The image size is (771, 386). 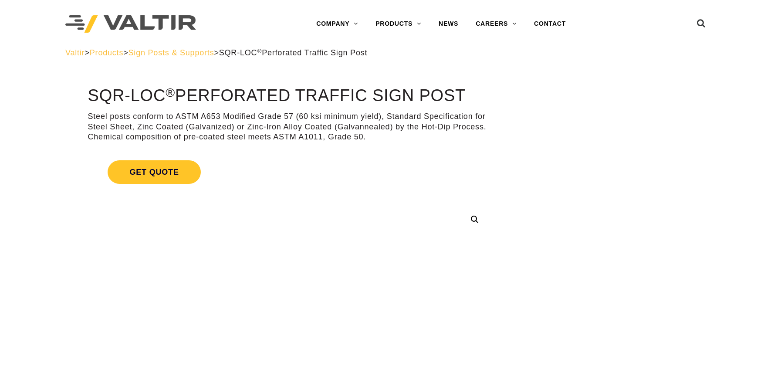 What do you see at coordinates (171, 53) in the screenshot?
I see `span: Sign Posts & Supports` at bounding box center [171, 53].